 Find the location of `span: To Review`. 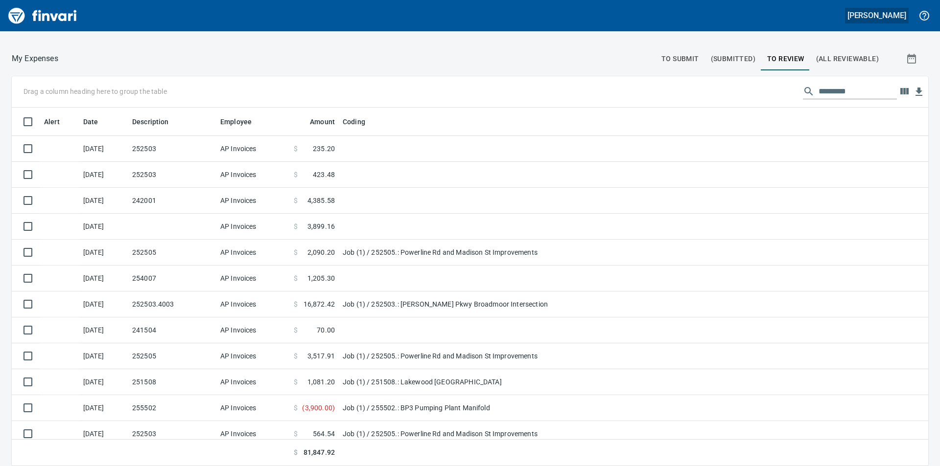

span: To Review is located at coordinates (785, 59).